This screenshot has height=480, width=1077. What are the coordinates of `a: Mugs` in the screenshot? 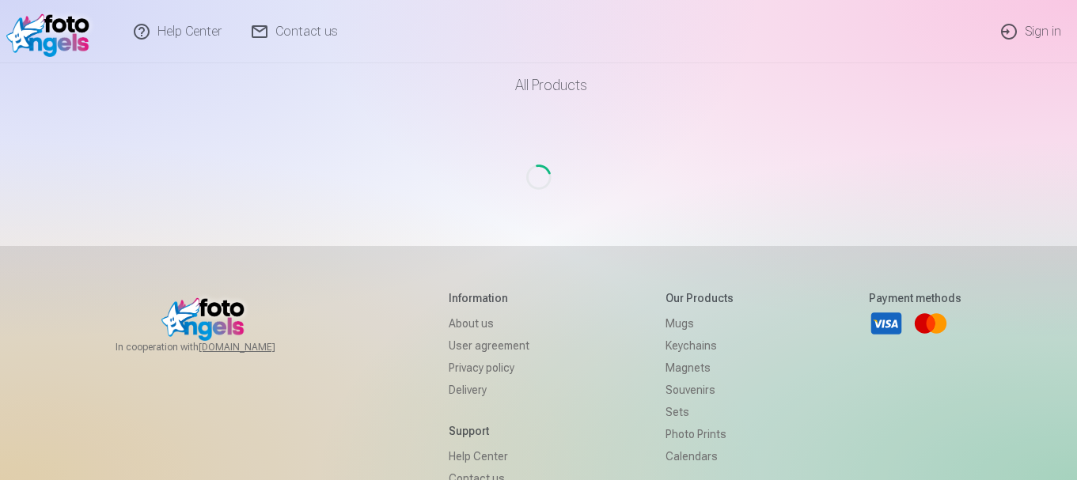 It's located at (699, 324).